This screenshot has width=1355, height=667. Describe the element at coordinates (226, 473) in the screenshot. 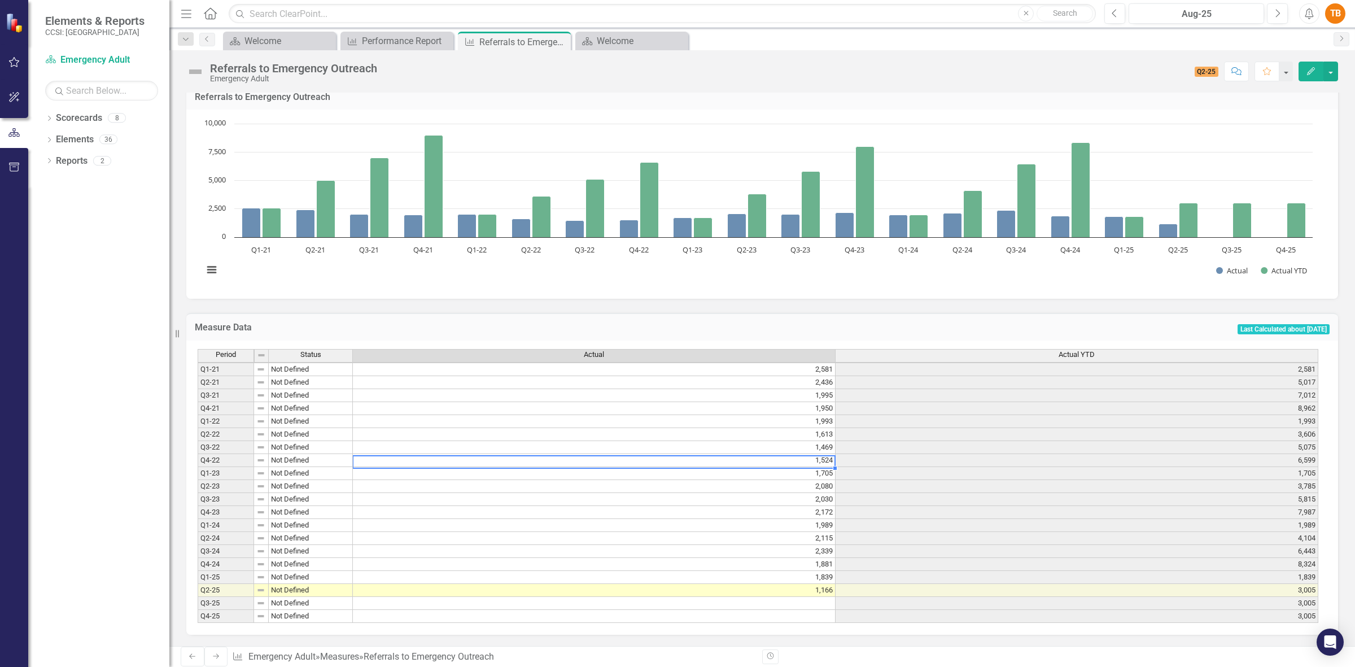

I see `td: Q1-23` at that location.